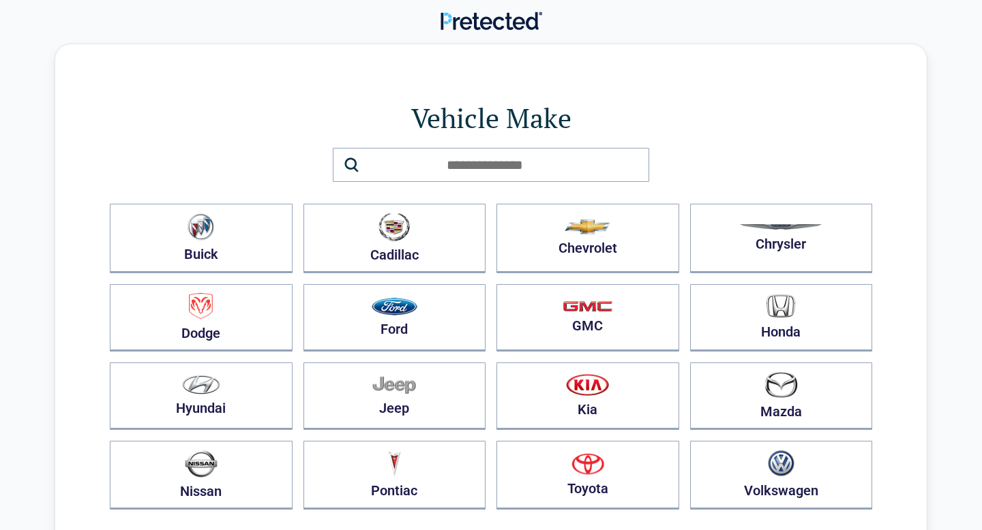 The image size is (982, 530). What do you see at coordinates (588, 475) in the screenshot?
I see `button: Toyota` at bounding box center [588, 475].